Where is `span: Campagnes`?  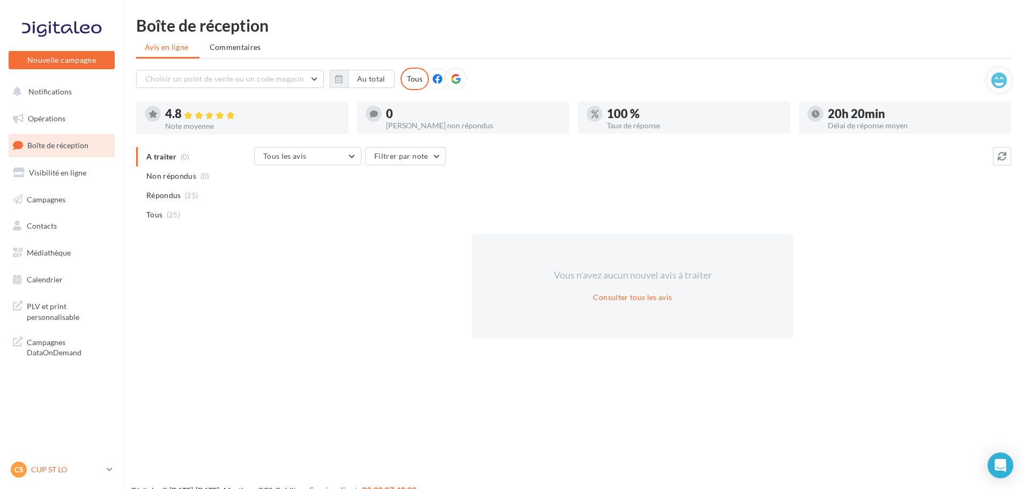 span: Campagnes is located at coordinates (46, 198).